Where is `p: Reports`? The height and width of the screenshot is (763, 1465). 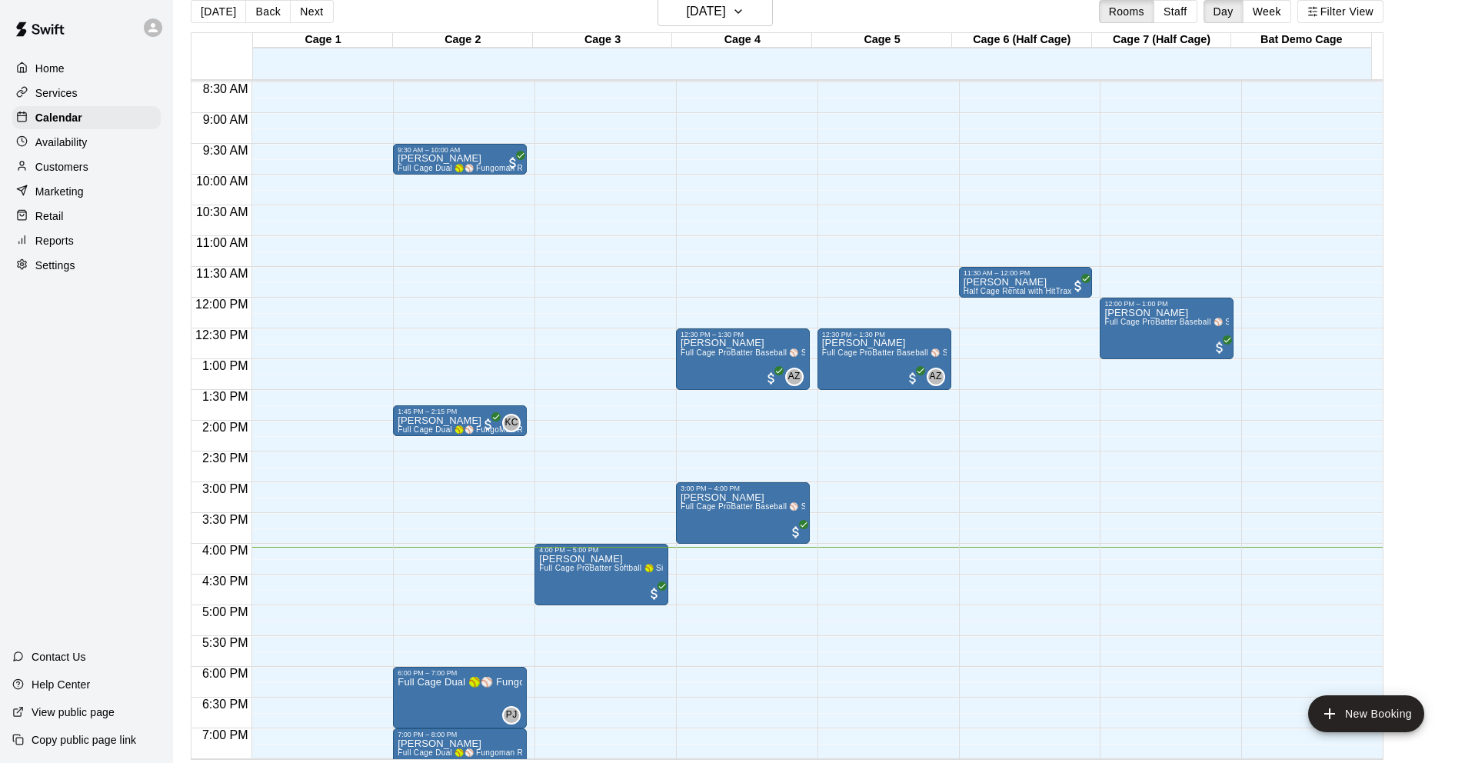 p: Reports is located at coordinates (55, 241).